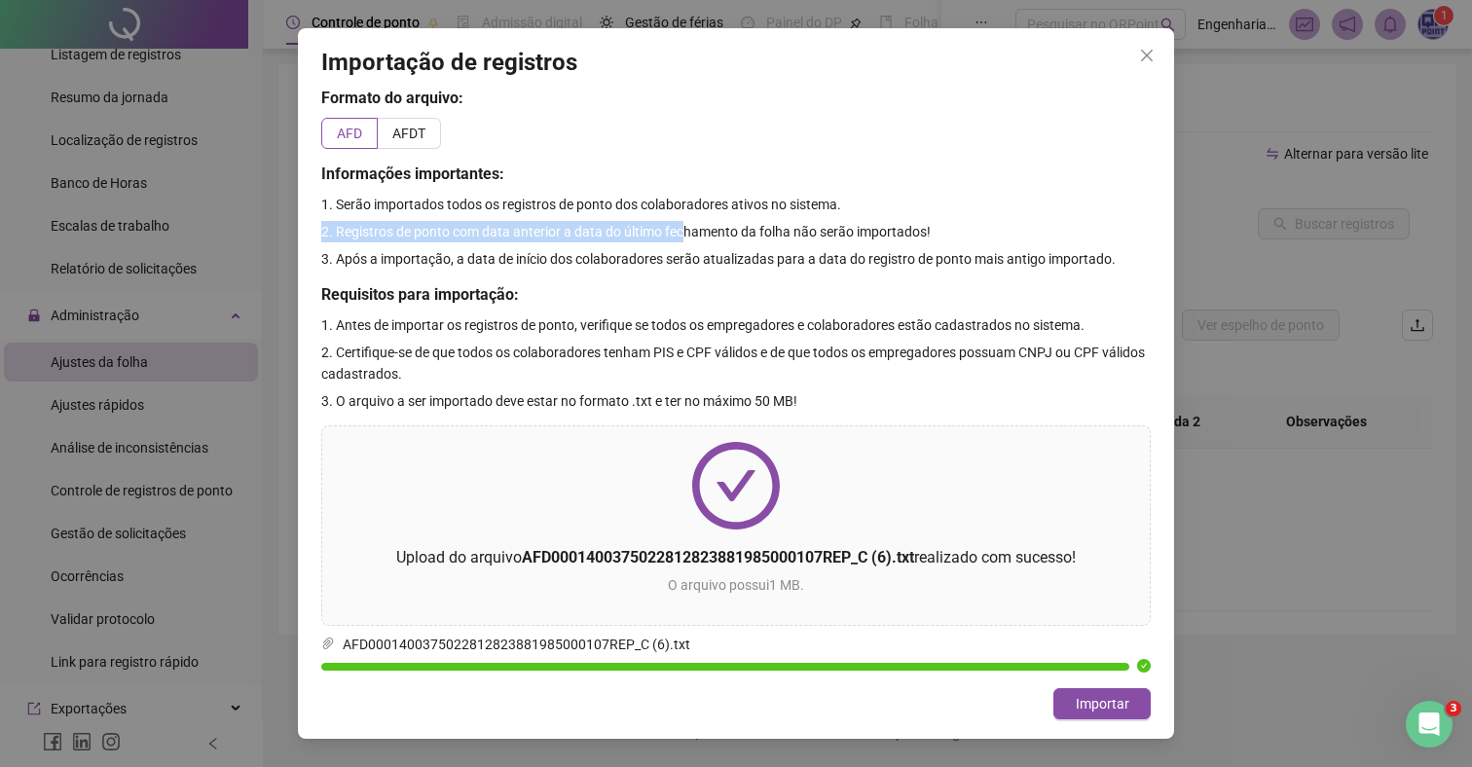 This screenshot has width=1472, height=767. What do you see at coordinates (1454, 709) in the screenshot?
I see `span: 3` at bounding box center [1454, 709].